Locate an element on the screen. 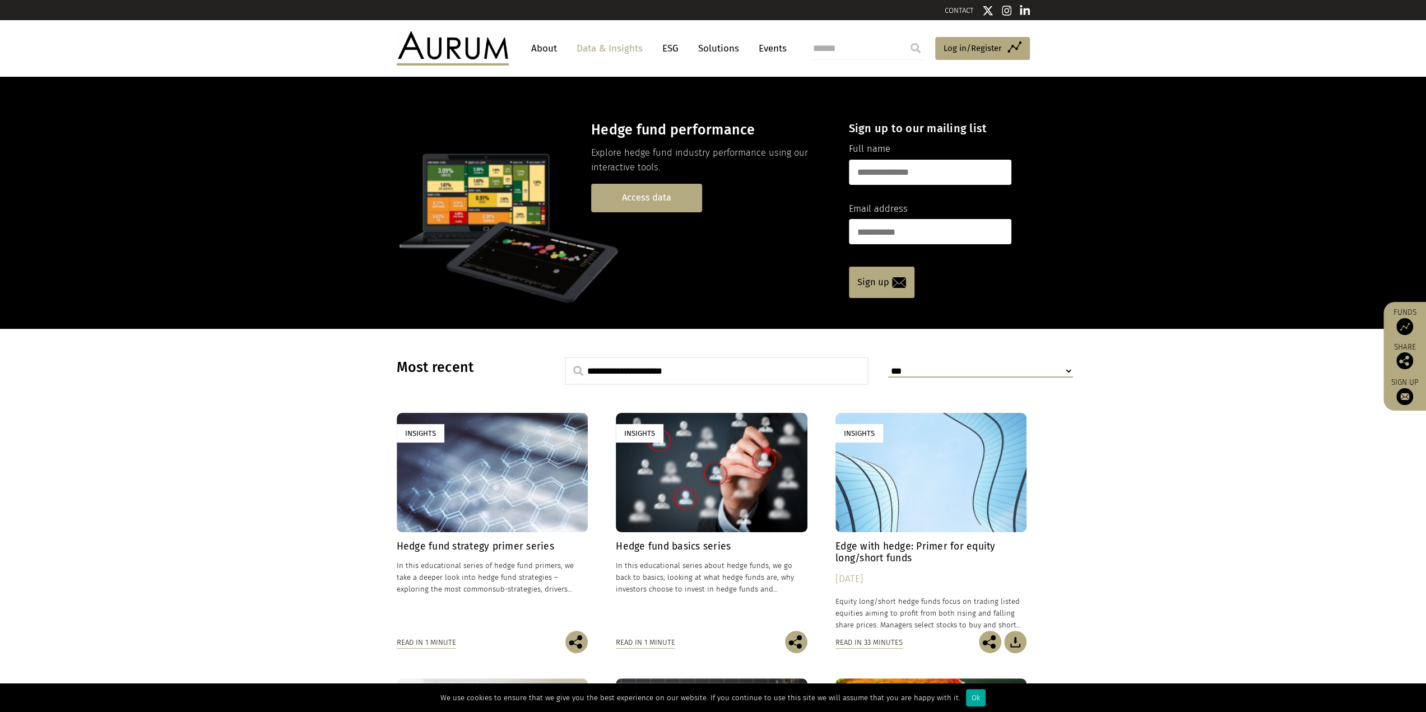 The width and height of the screenshot is (1426, 712). p: Equity long/short hedge funds focus on trading listed equities aiming to profit from both rising ... is located at coordinates (931, 613).